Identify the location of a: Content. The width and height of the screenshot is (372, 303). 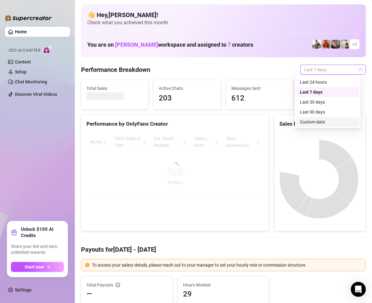
(23, 62).